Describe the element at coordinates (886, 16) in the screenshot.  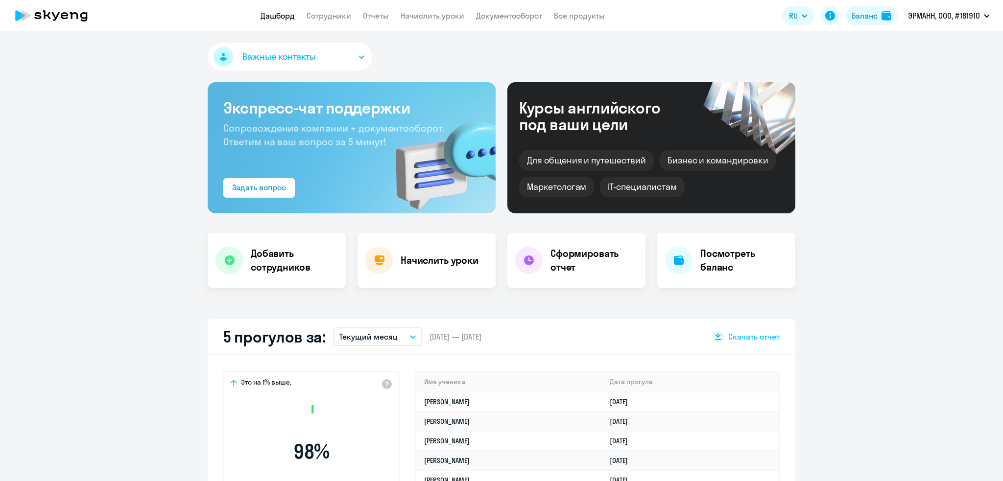
I see `img: balance` at that location.